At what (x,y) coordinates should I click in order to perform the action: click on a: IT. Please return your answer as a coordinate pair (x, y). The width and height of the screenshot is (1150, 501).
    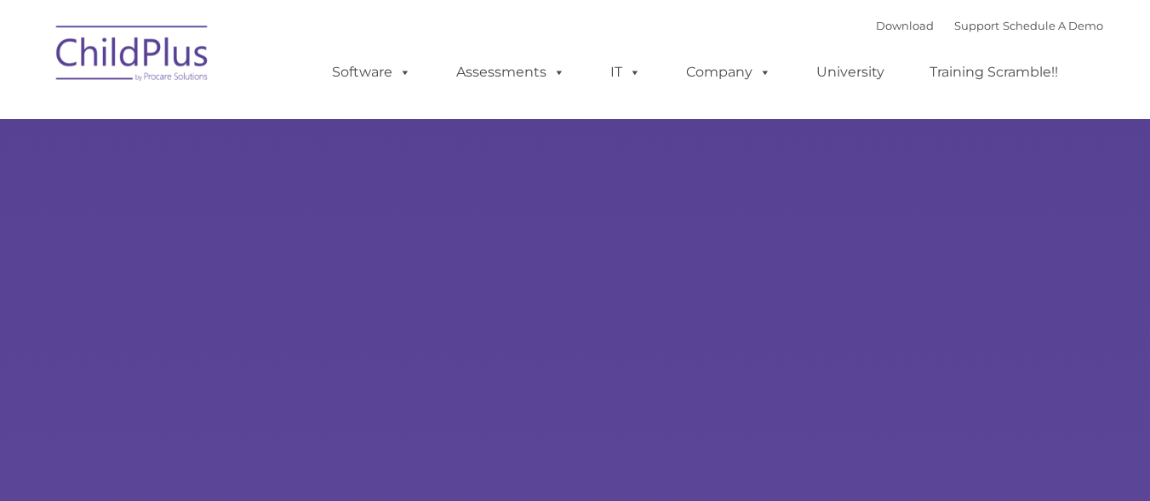
    Looking at the image, I should click on (626, 72).